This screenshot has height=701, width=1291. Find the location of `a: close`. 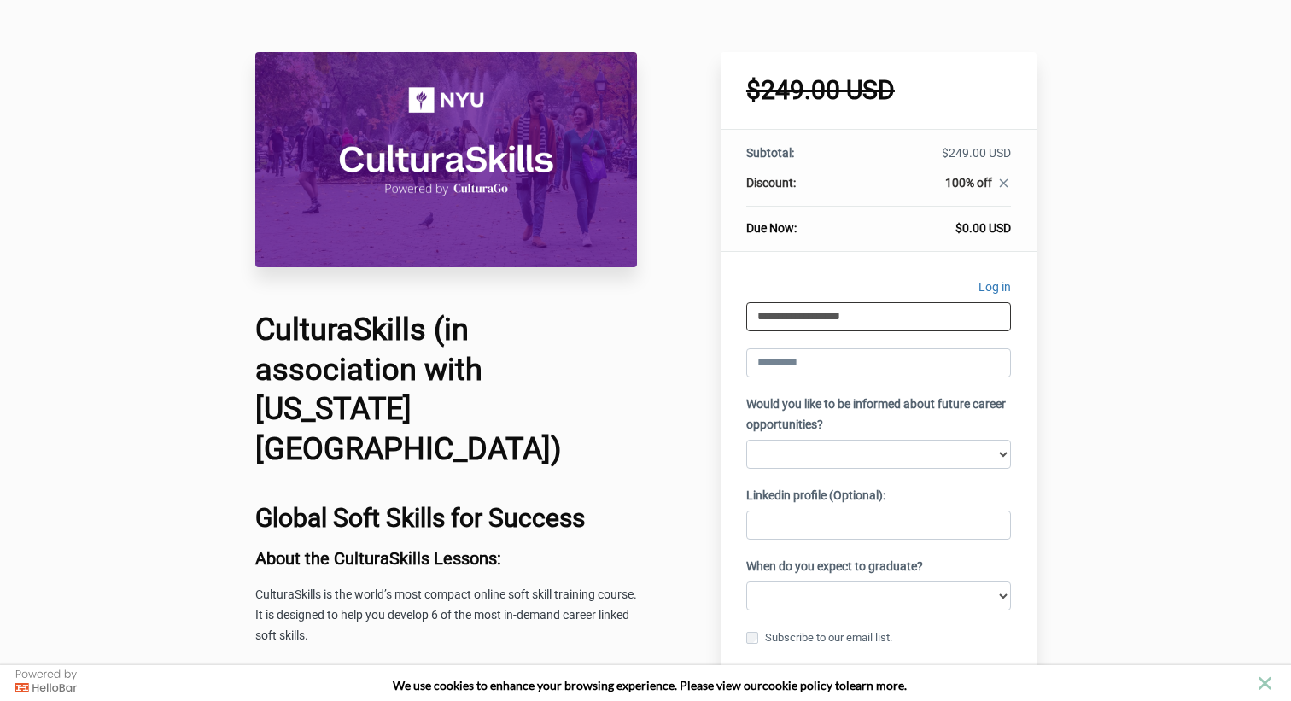

a: close is located at coordinates (1001, 185).